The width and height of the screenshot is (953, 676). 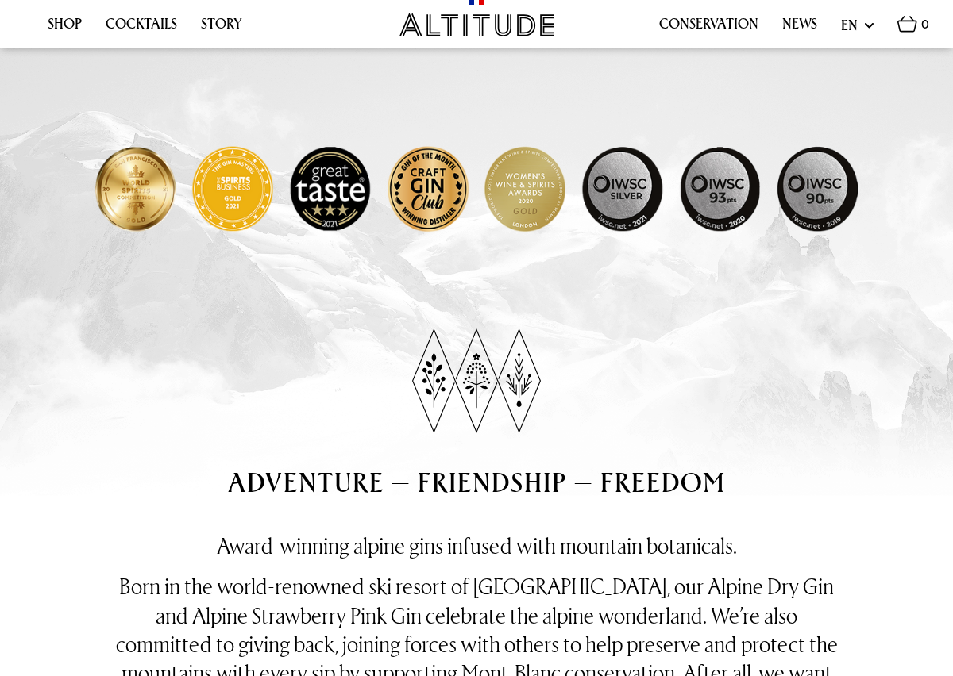 I want to click on h2: Adventure — Friendship — Freedom, so click(x=476, y=483).